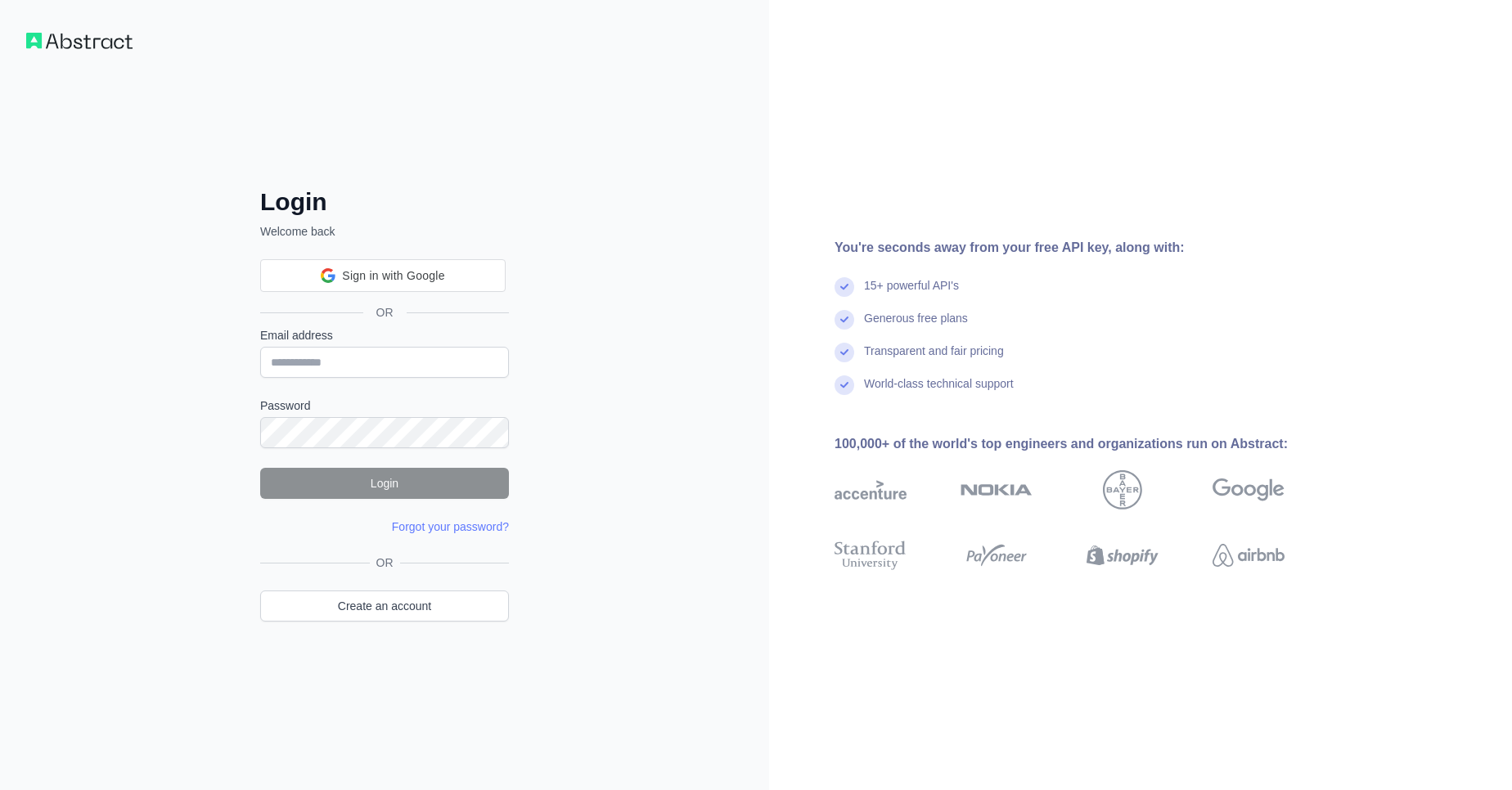 Image resolution: width=1512 pixels, height=790 pixels. What do you see at coordinates (450, 527) in the screenshot?
I see `a: Forgot your password?` at bounding box center [450, 527].